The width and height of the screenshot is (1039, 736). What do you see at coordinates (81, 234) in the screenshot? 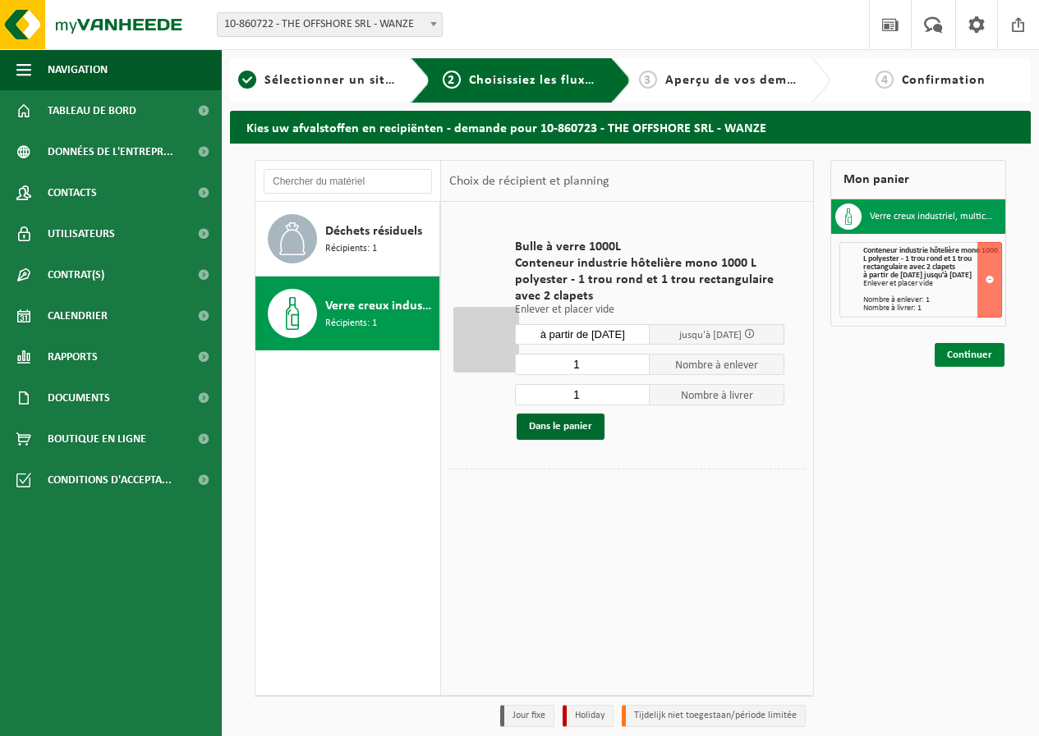
I see `span: Utilisateurs` at bounding box center [81, 234].